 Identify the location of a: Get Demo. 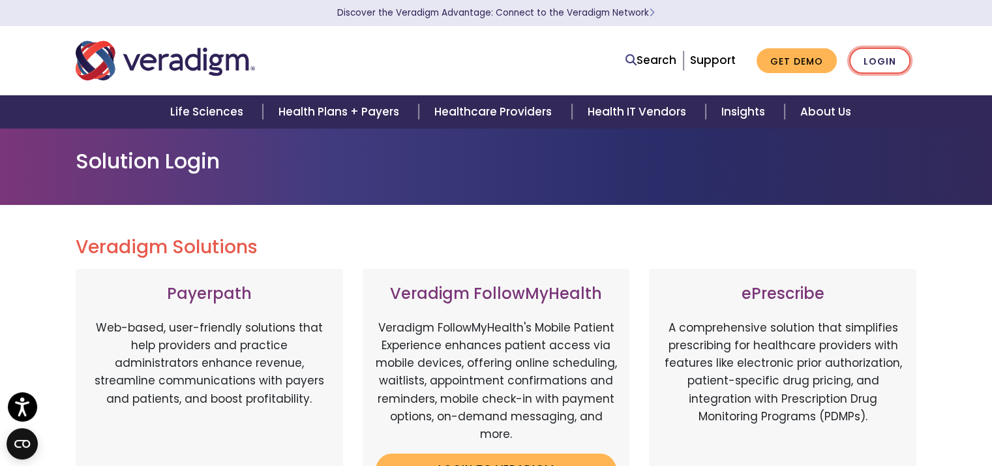
(797, 61).